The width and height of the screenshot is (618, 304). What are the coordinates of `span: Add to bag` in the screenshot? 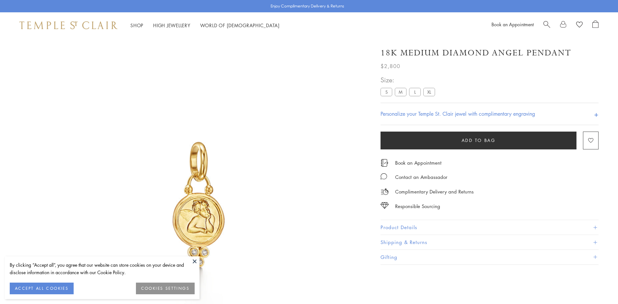 It's located at (478, 140).